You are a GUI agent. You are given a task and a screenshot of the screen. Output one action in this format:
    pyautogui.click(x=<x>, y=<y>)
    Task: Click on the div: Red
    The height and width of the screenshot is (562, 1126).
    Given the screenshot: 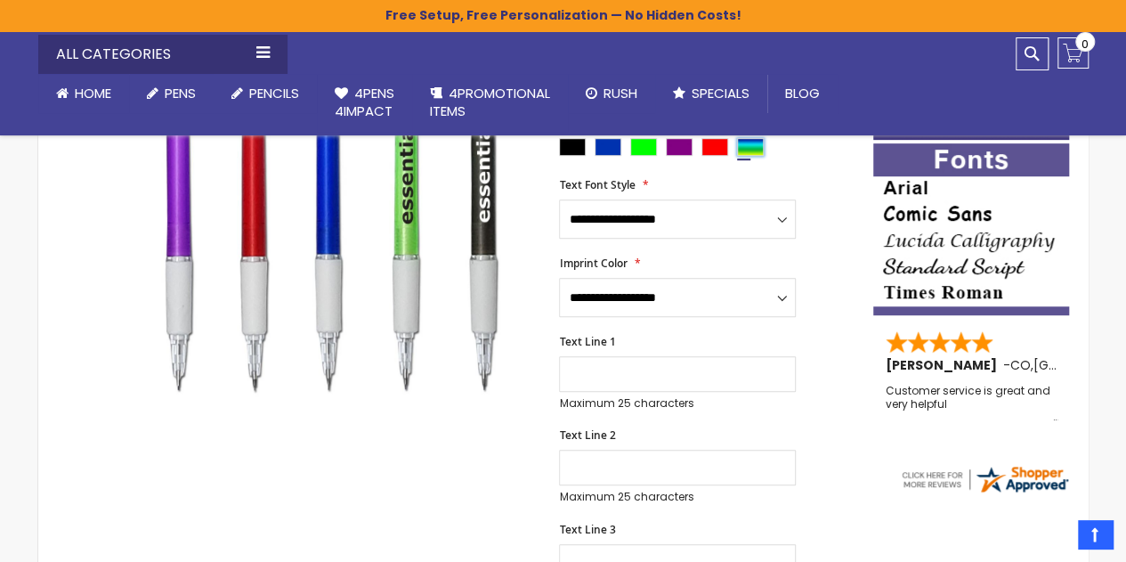 What is the action you would take?
    pyautogui.click(x=715, y=147)
    